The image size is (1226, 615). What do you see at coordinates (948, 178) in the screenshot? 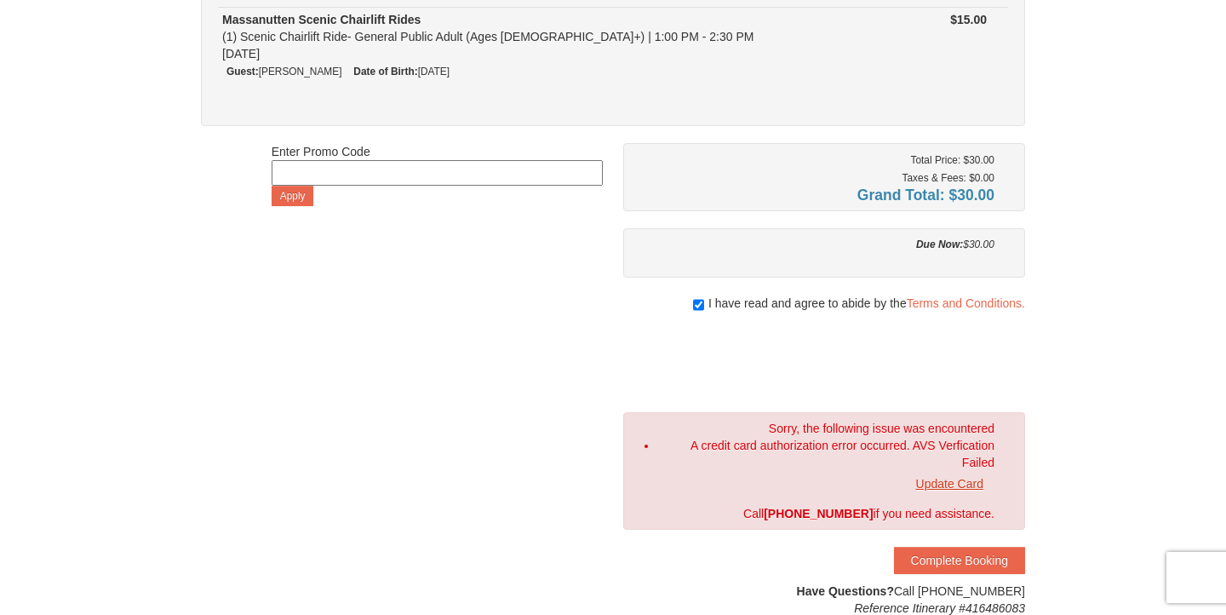
I see `small: Taxes & Fees: $0.00` at bounding box center [948, 178].